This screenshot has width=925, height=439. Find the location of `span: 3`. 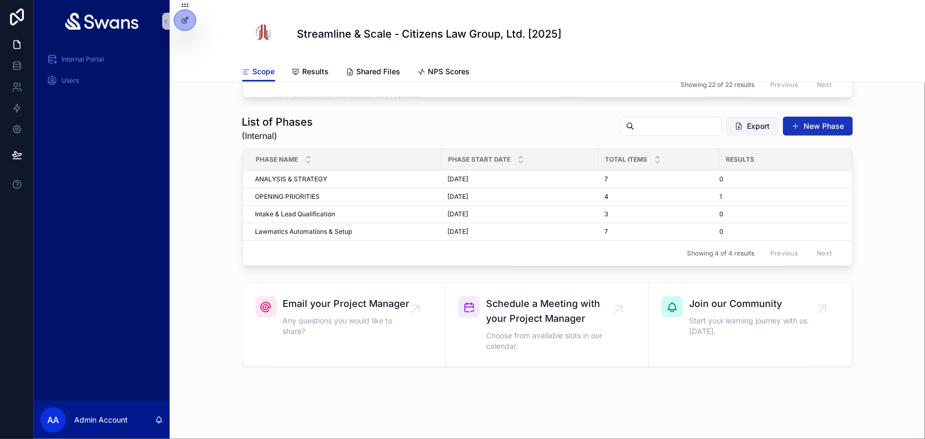

span: 3 is located at coordinates (607, 214).